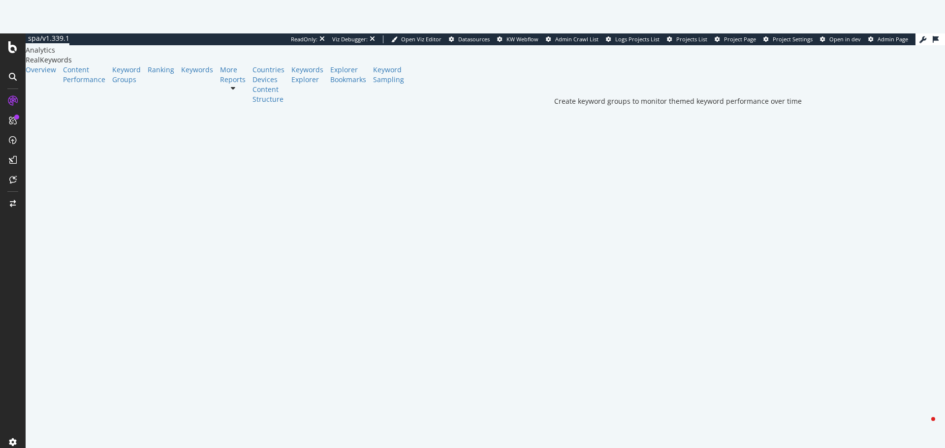 This screenshot has height=448, width=945. Describe the element at coordinates (687, 39) in the screenshot. I see `a: Projects List` at that location.